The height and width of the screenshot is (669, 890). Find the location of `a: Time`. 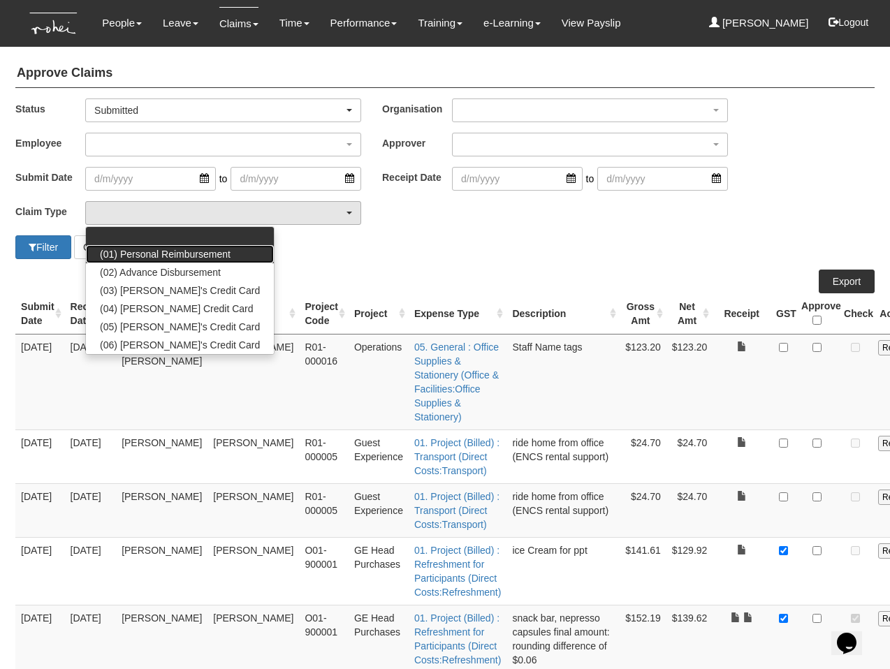

a: Time is located at coordinates (294, 23).